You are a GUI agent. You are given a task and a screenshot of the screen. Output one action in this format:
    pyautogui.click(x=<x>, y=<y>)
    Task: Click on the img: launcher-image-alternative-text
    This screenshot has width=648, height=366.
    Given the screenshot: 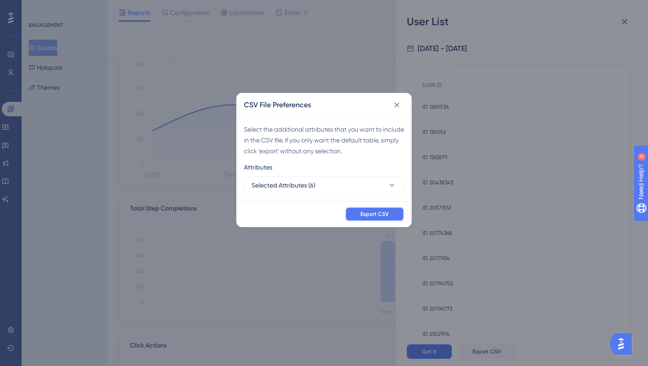 What is the action you would take?
    pyautogui.click(x=11, y=14)
    